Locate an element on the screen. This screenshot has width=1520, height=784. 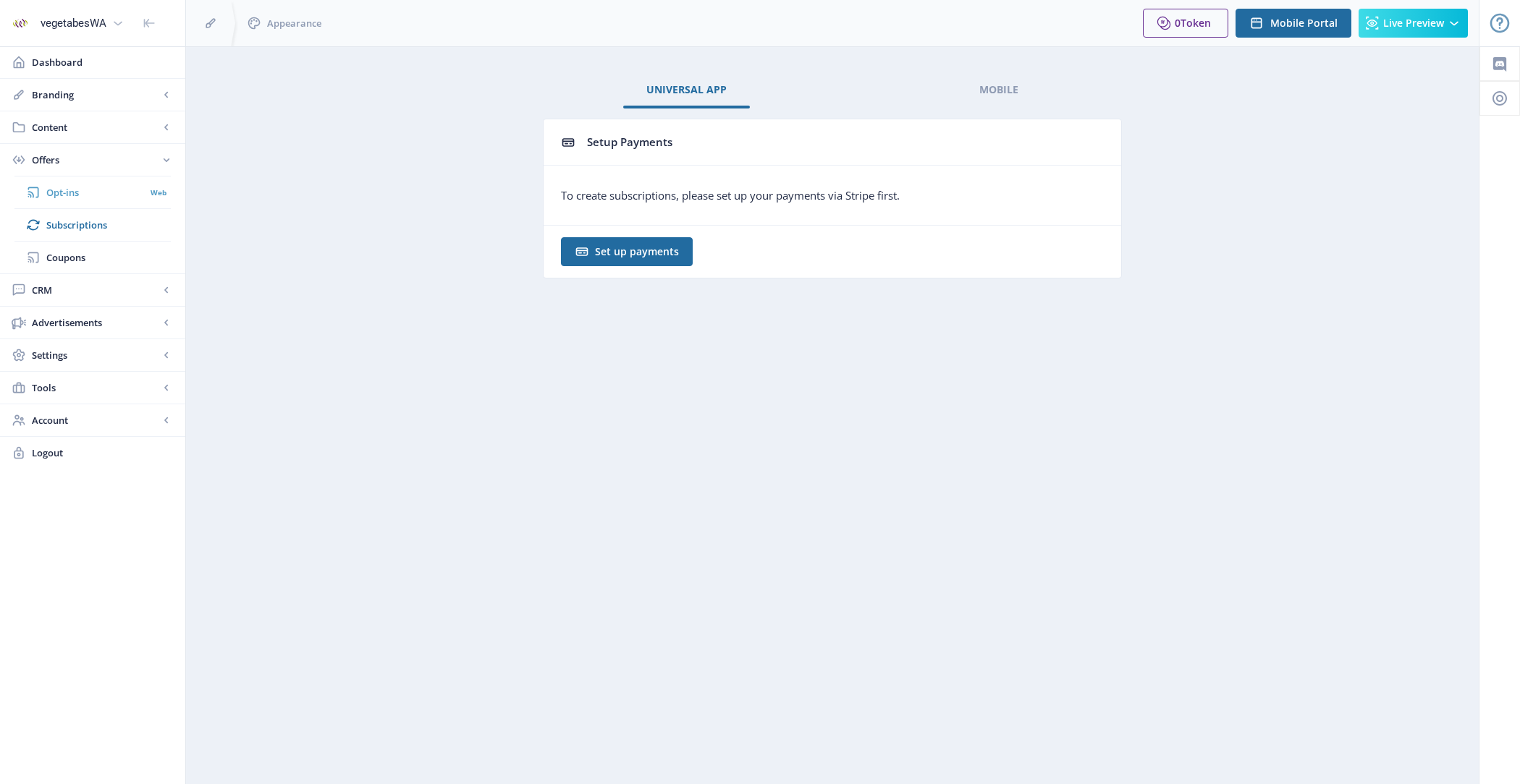
div: vegetabesWA is located at coordinates (73, 23).